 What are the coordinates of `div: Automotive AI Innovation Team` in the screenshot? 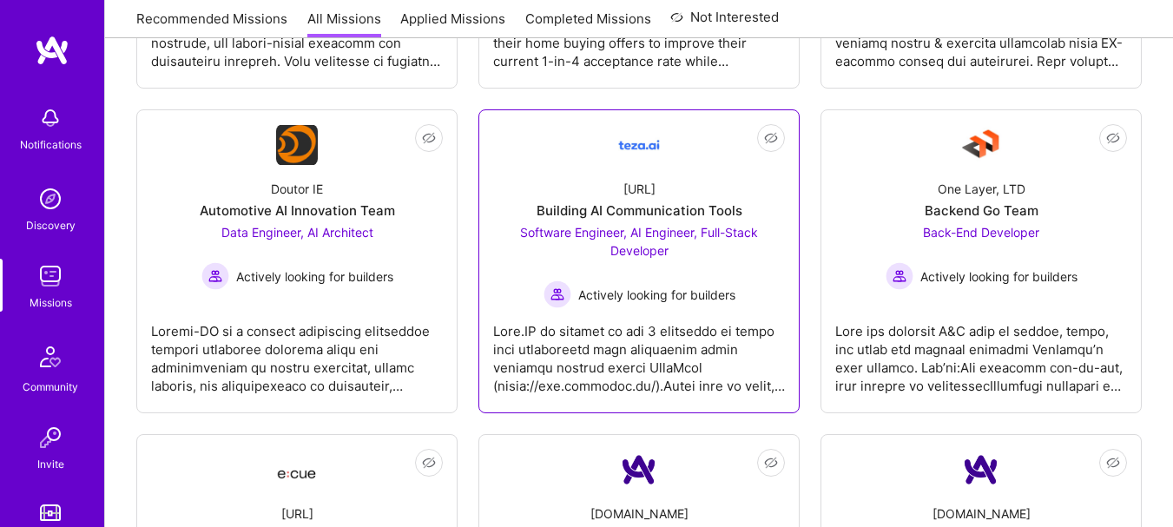 It's located at (297, 210).